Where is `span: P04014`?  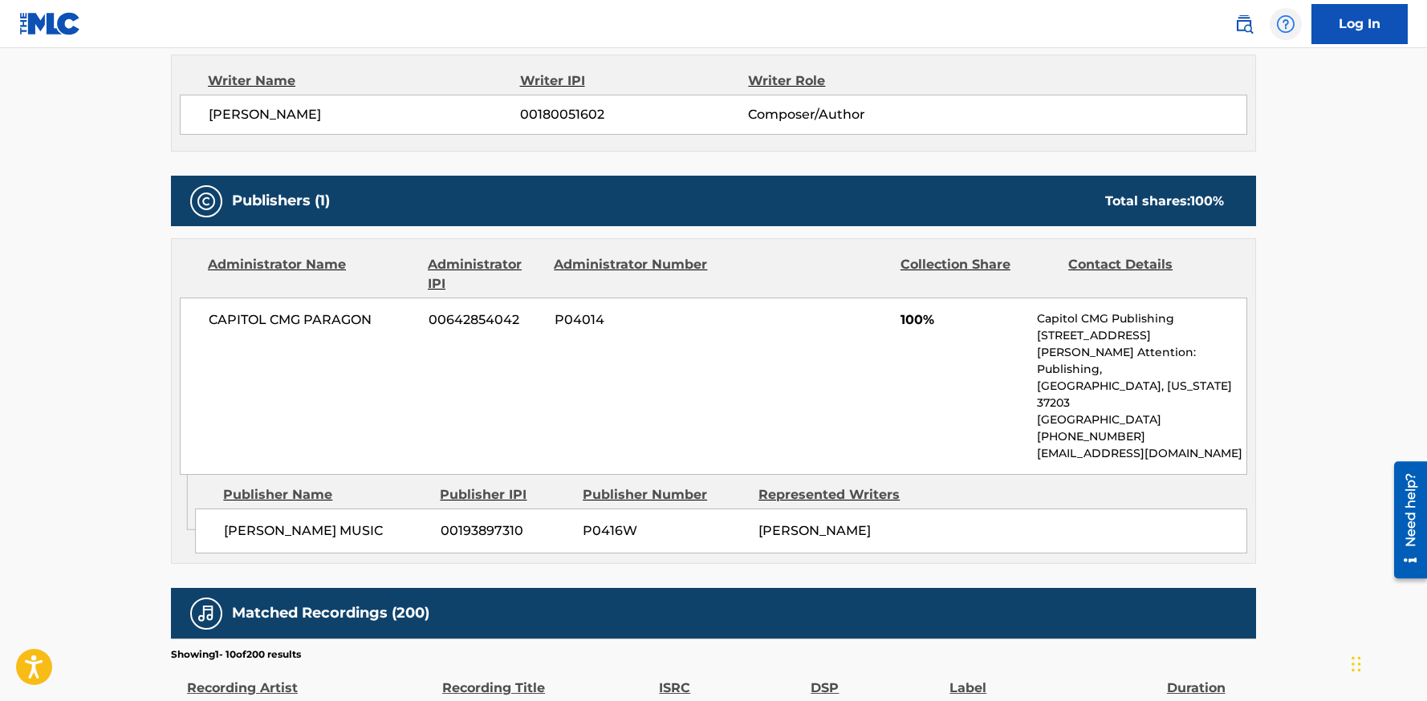
span: P04014 is located at coordinates (632, 320).